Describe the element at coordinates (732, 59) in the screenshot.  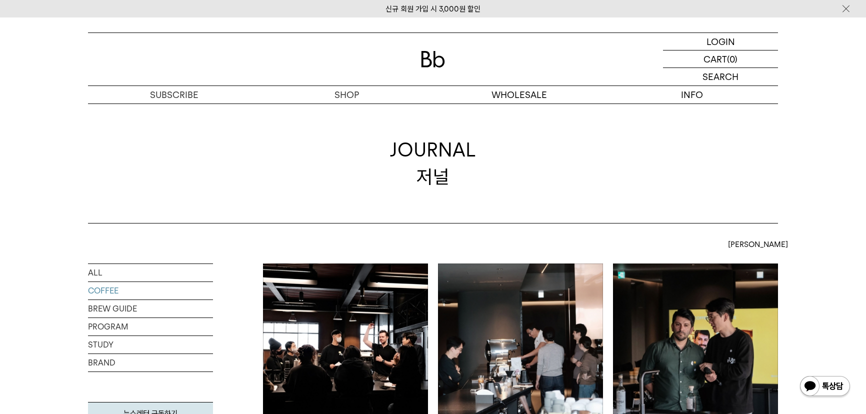
I see `p: (0)` at that location.